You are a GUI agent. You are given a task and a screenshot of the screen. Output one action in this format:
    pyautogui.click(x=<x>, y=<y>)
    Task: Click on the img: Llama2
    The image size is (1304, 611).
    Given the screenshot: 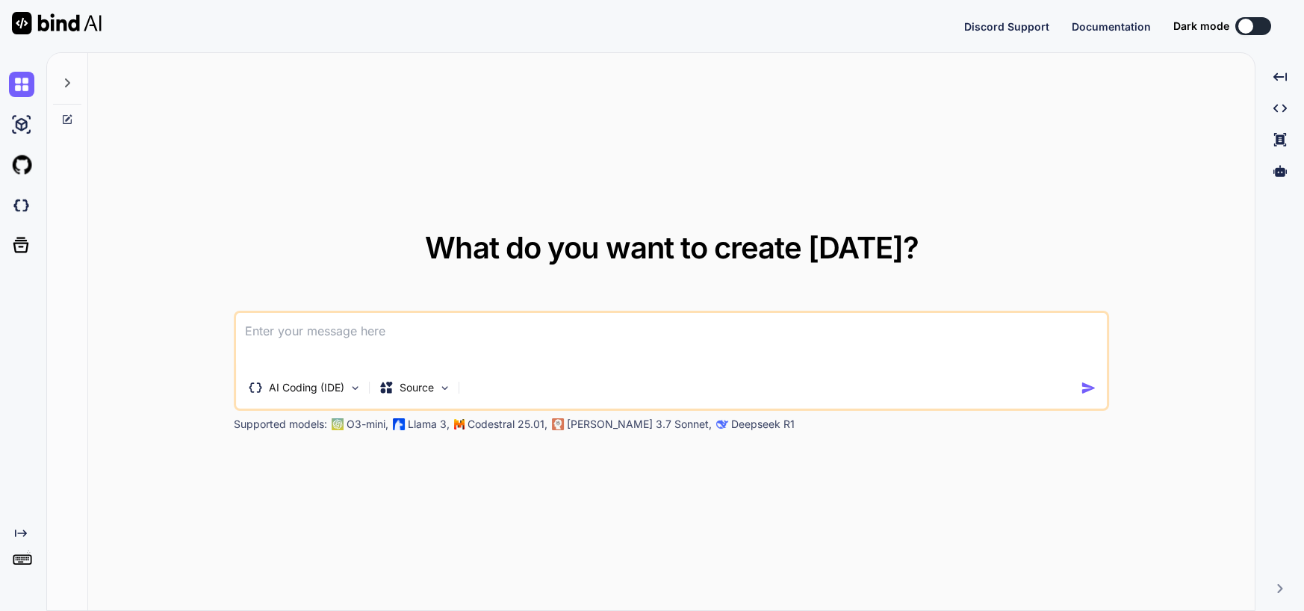 What is the action you would take?
    pyautogui.click(x=399, y=424)
    